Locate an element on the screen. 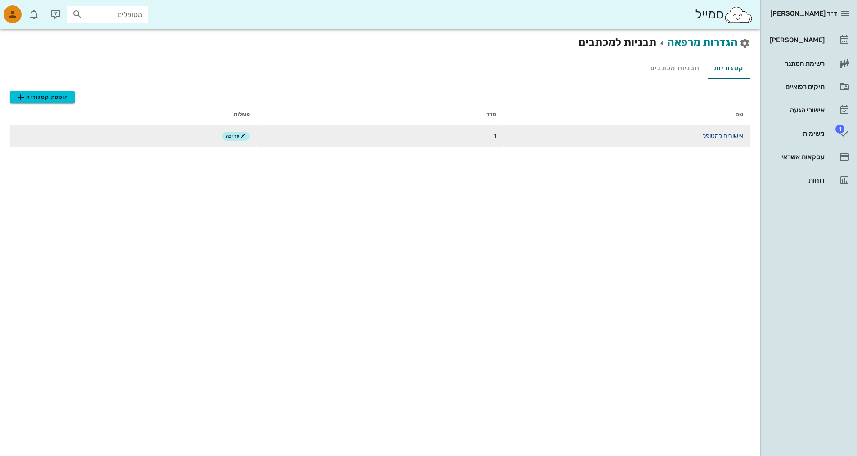 This screenshot has height=456, width=857. span: בית is located at coordinates (150, 306).